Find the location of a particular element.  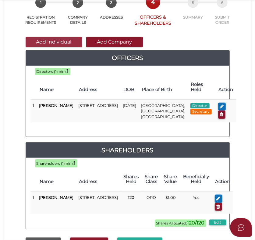

b: 120 is located at coordinates (131, 197).